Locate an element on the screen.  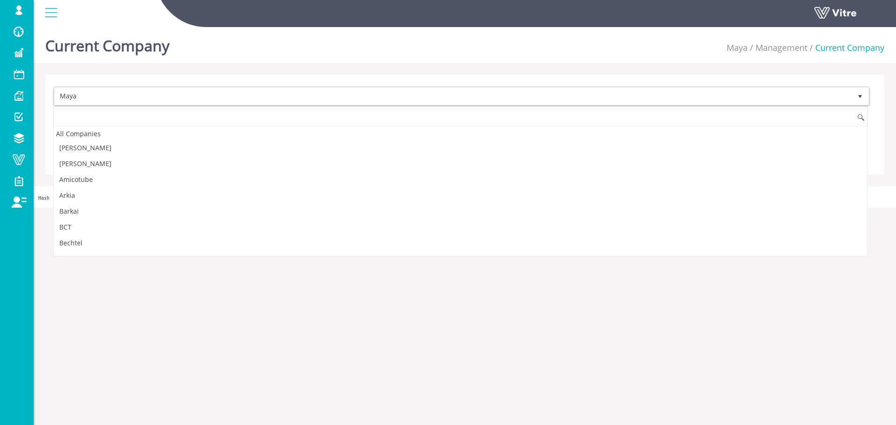
span: select is located at coordinates (860, 96).